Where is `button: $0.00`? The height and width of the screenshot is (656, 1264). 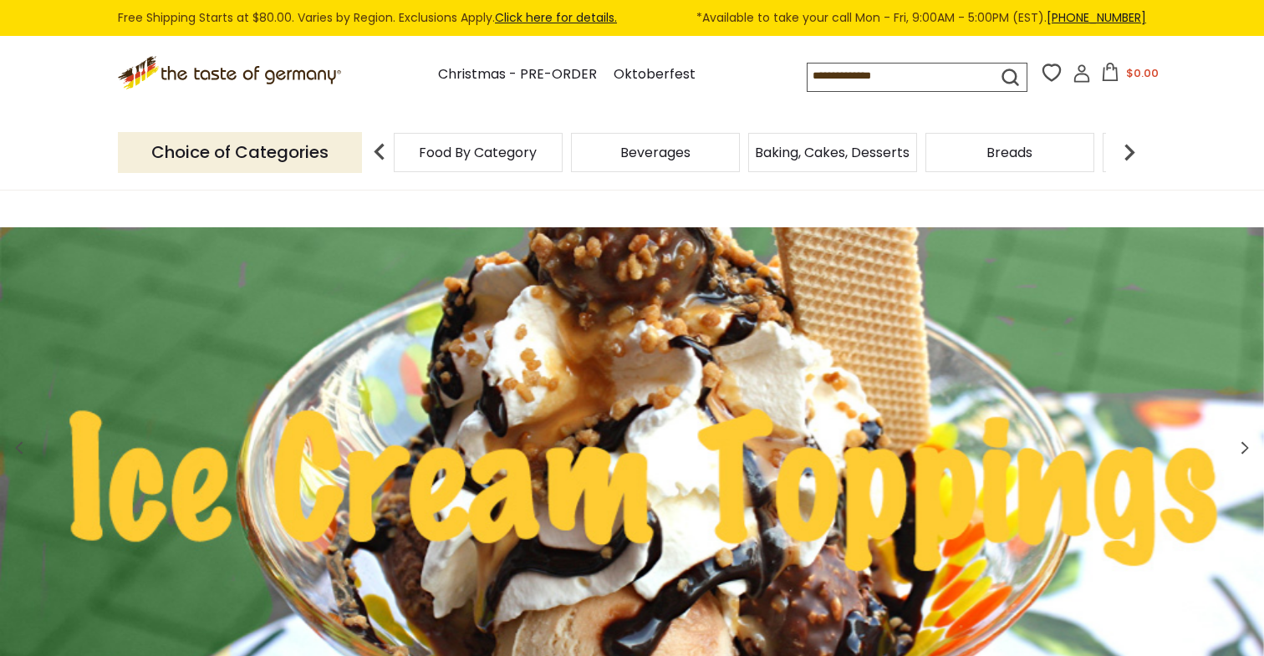 button: $0.00 is located at coordinates (1129, 75).